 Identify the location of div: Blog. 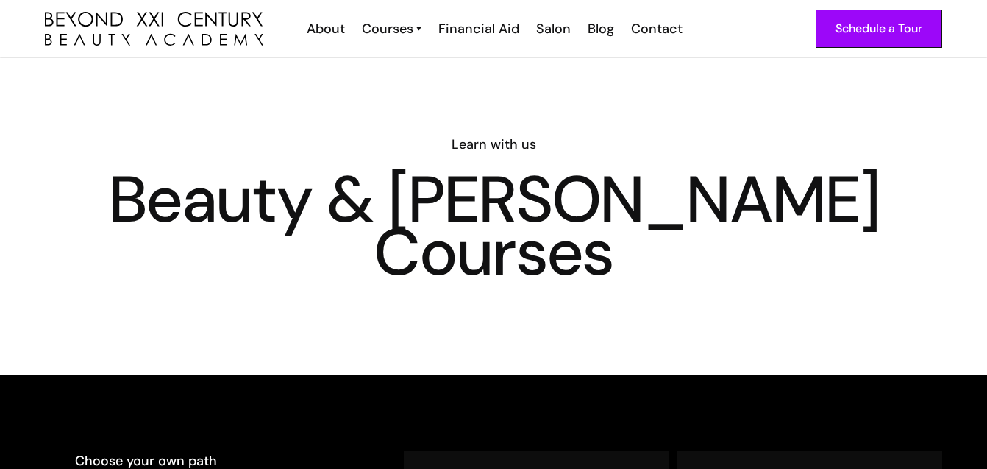
(601, 29).